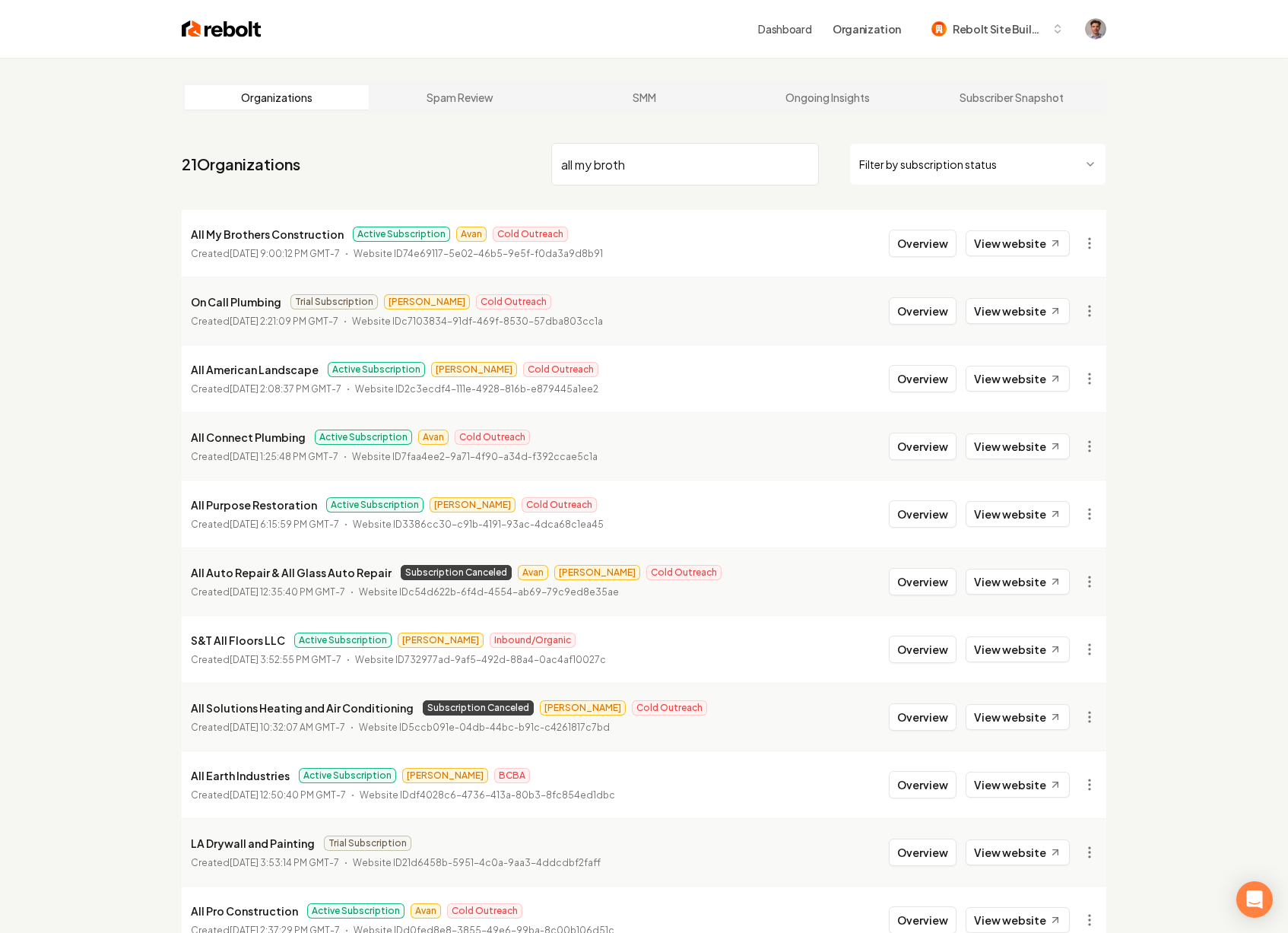 This screenshot has width=1288, height=933. Describe the element at coordinates (685, 164) in the screenshot. I see `input: Search by name or ID` at that location.